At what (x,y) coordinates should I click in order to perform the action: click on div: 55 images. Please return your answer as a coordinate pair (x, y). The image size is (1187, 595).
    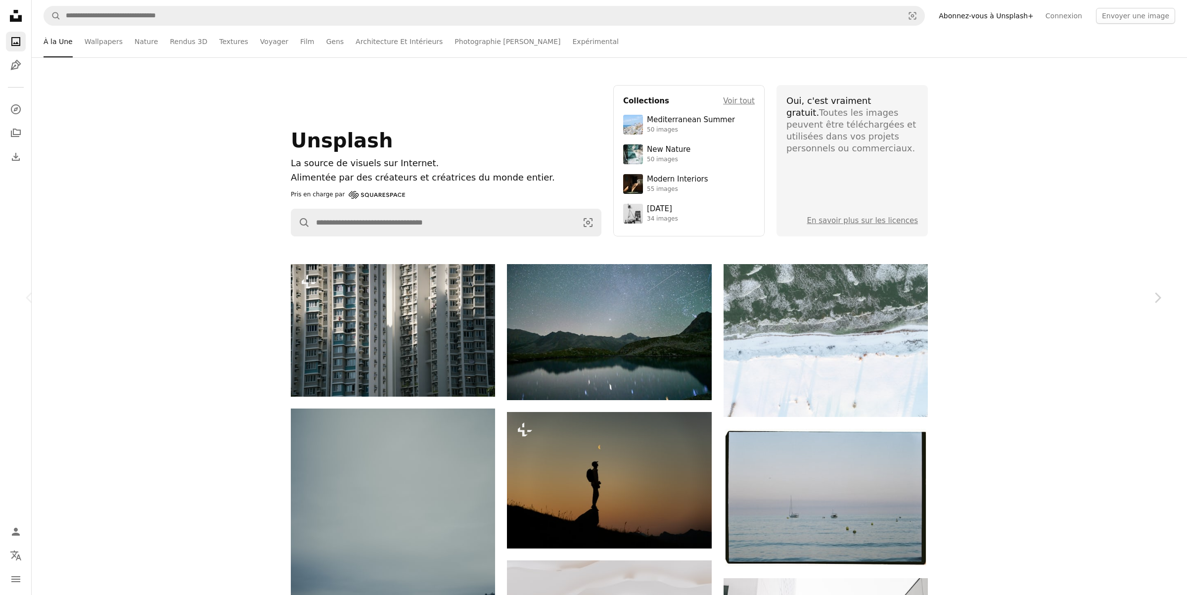
    Looking at the image, I should click on (677, 189).